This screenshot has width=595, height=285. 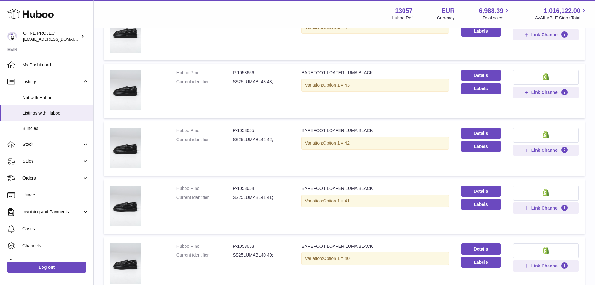 I want to click on dd: SS25LUMABL43 43;, so click(x=261, y=82).